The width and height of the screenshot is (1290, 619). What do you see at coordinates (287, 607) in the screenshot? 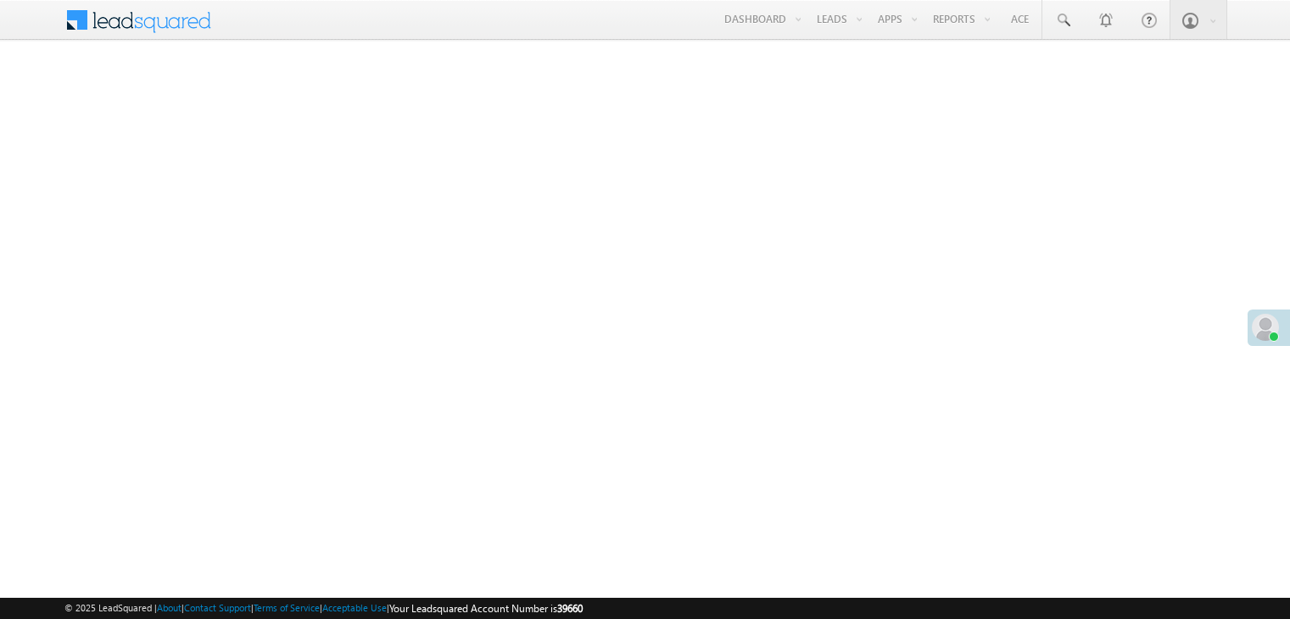
I see `a: Terms of Service` at bounding box center [287, 607].